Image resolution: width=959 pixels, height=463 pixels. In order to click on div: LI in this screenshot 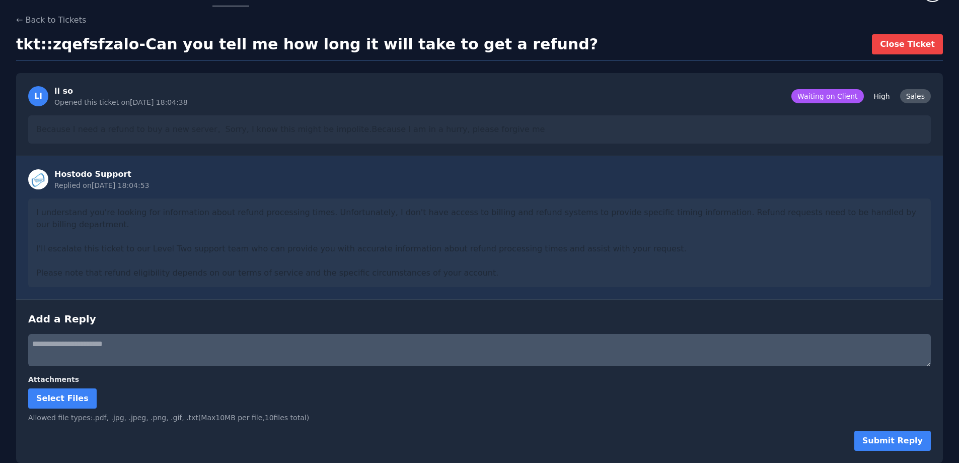, I will do `click(38, 96)`.